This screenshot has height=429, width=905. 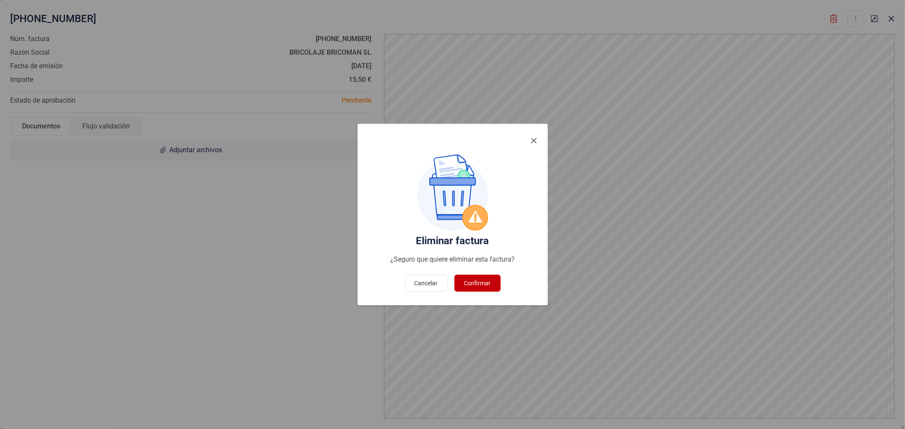 What do you see at coordinates (453, 193) in the screenshot?
I see `img: eliminar_remesa` at bounding box center [453, 193].